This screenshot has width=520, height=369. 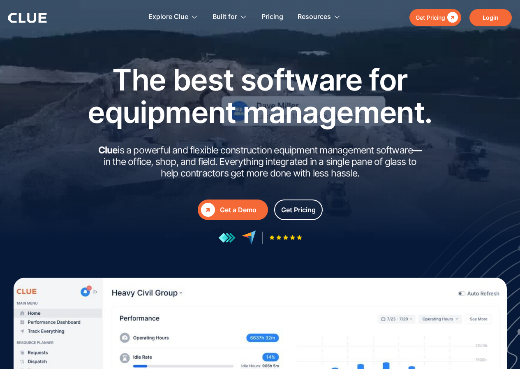 What do you see at coordinates (286, 237) in the screenshot?
I see `img: Five-star rating icon` at bounding box center [286, 237].